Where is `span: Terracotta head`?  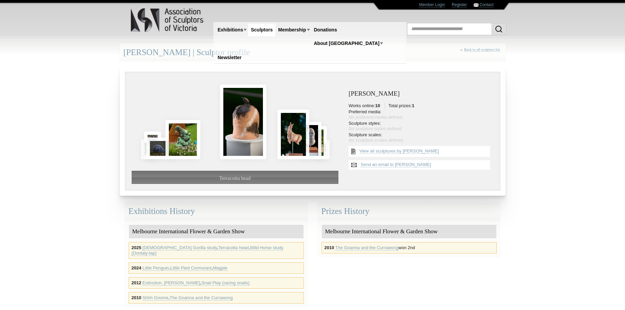 span: Terracotta head is located at coordinates (235, 178).